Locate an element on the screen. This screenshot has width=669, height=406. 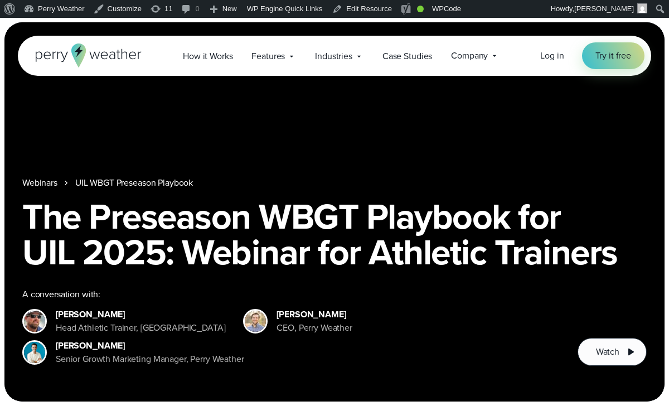
span: Log in is located at coordinates (552, 55).